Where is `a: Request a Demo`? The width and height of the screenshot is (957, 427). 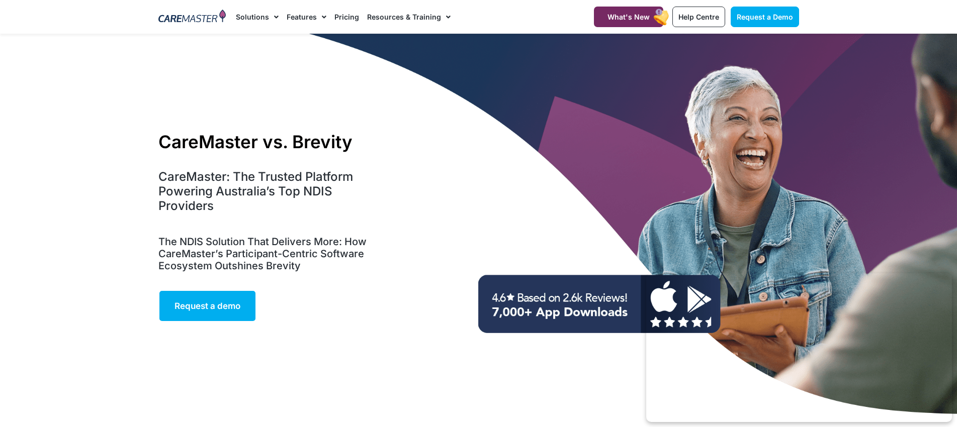
a: Request a Demo is located at coordinates (765, 17).